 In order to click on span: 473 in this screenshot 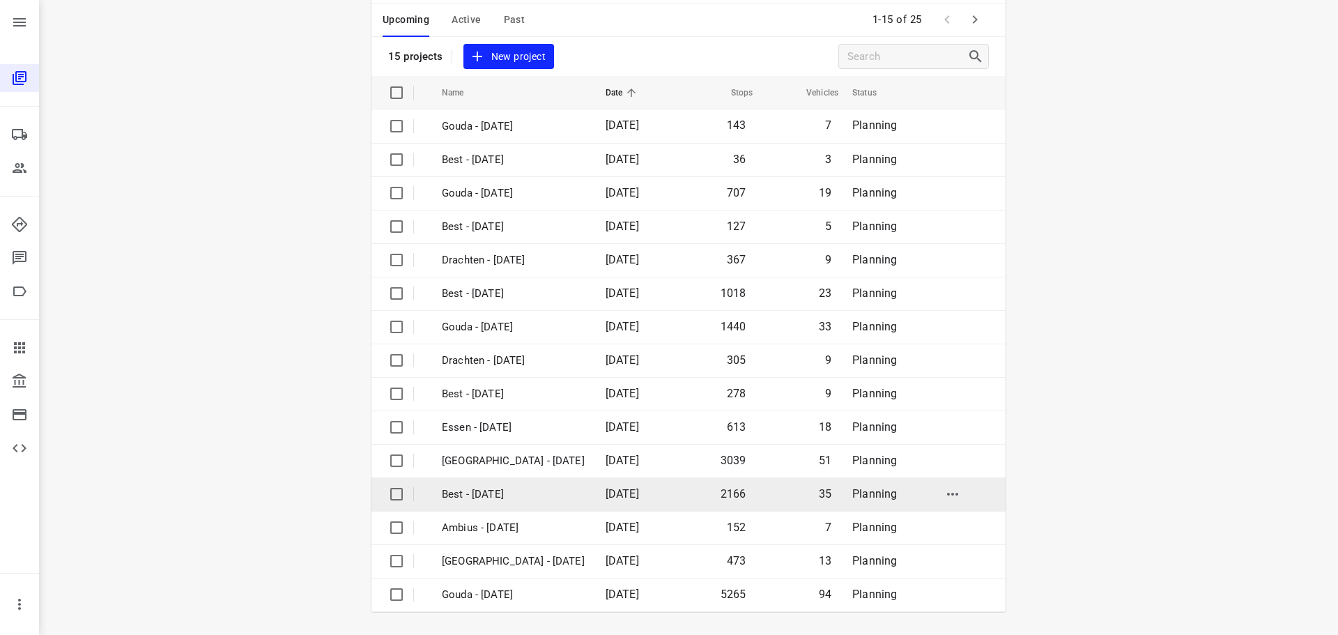, I will do `click(736, 560)`.